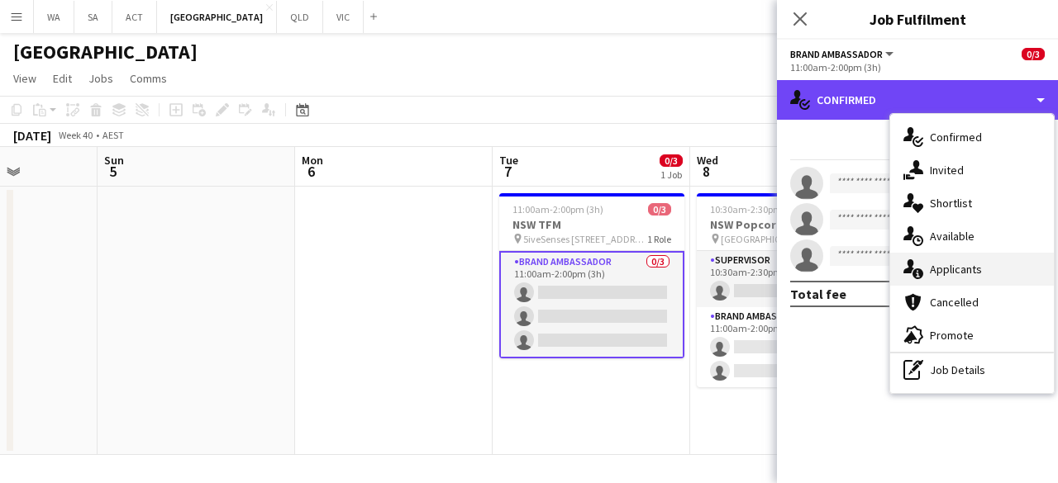 The width and height of the screenshot is (1058, 483). What do you see at coordinates (148, 78) in the screenshot?
I see `a: Comms` at bounding box center [148, 78].